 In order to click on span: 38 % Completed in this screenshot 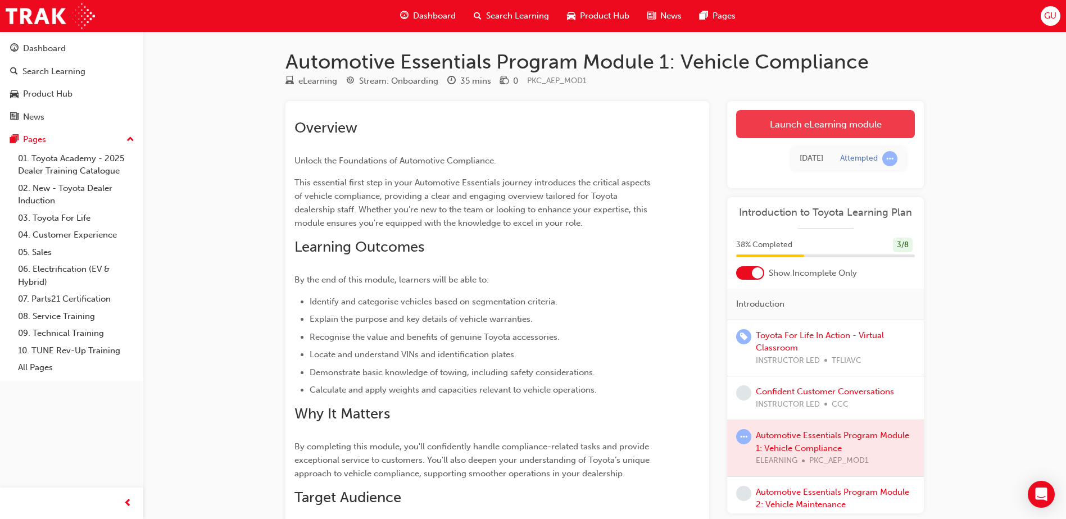, I will do `click(764, 245)`.